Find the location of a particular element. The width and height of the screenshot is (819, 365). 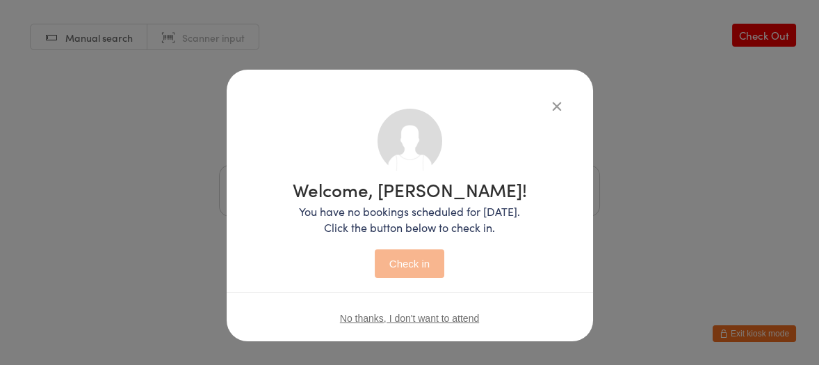

button: No thanks, I don't want to attend is located at coordinates (410, 318).